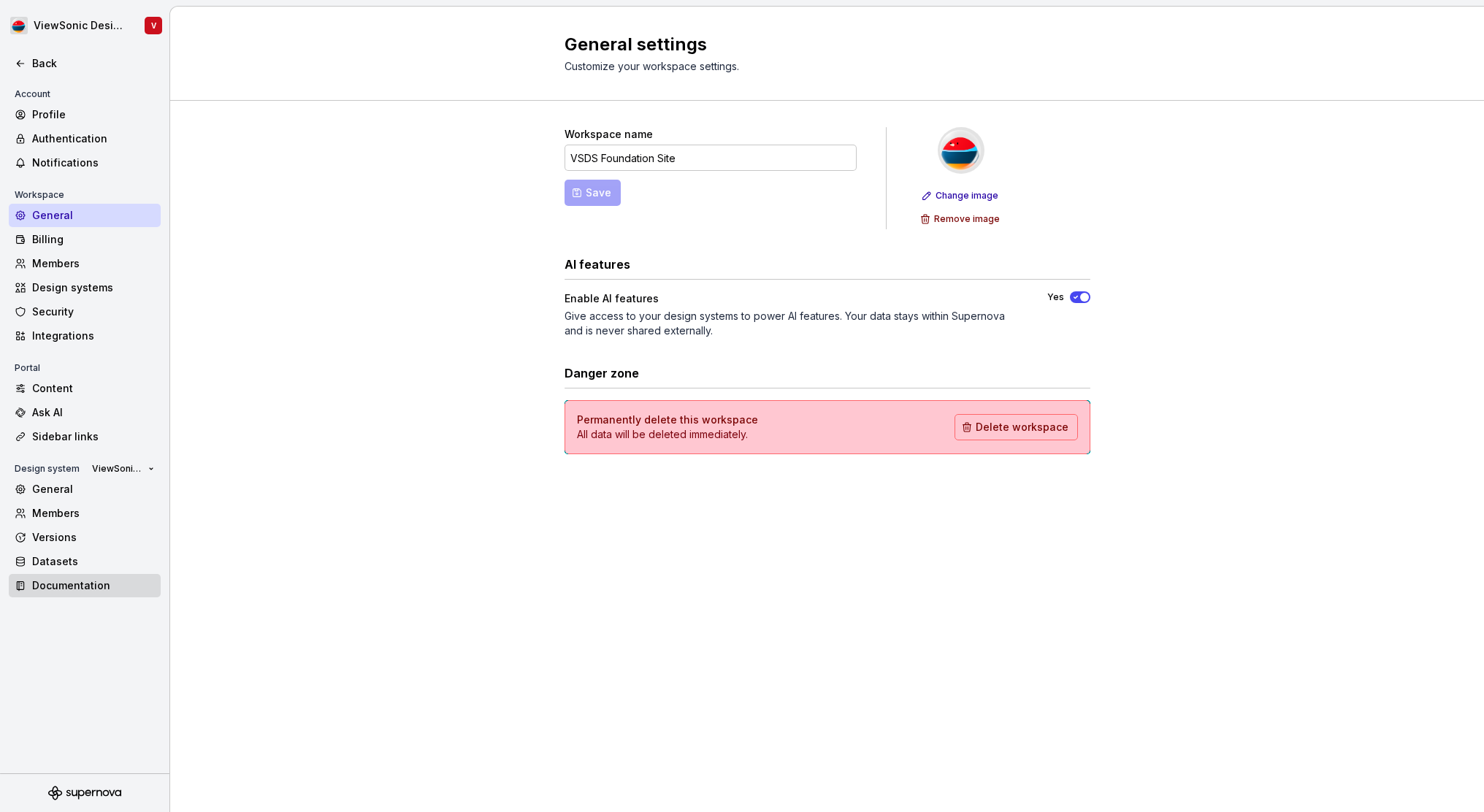 The image size is (1484, 812). I want to click on span: Customize your workspace settings., so click(652, 66).